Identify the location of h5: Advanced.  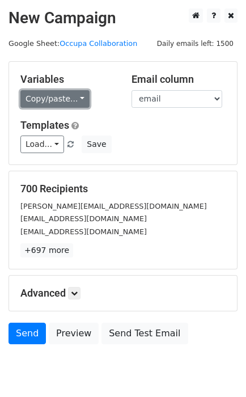
(123, 293).